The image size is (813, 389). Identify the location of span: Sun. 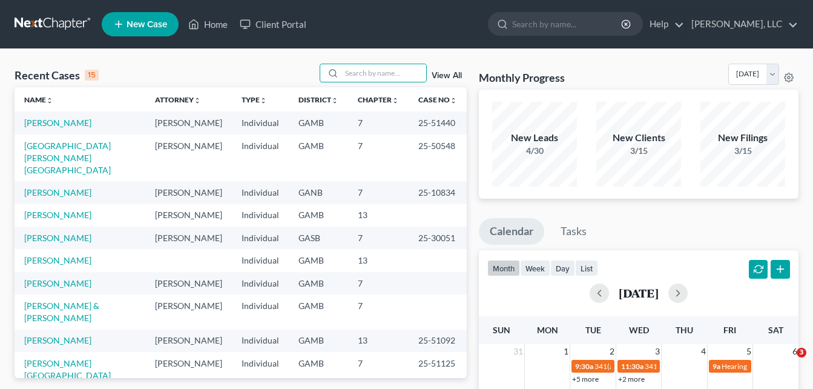
(501, 329).